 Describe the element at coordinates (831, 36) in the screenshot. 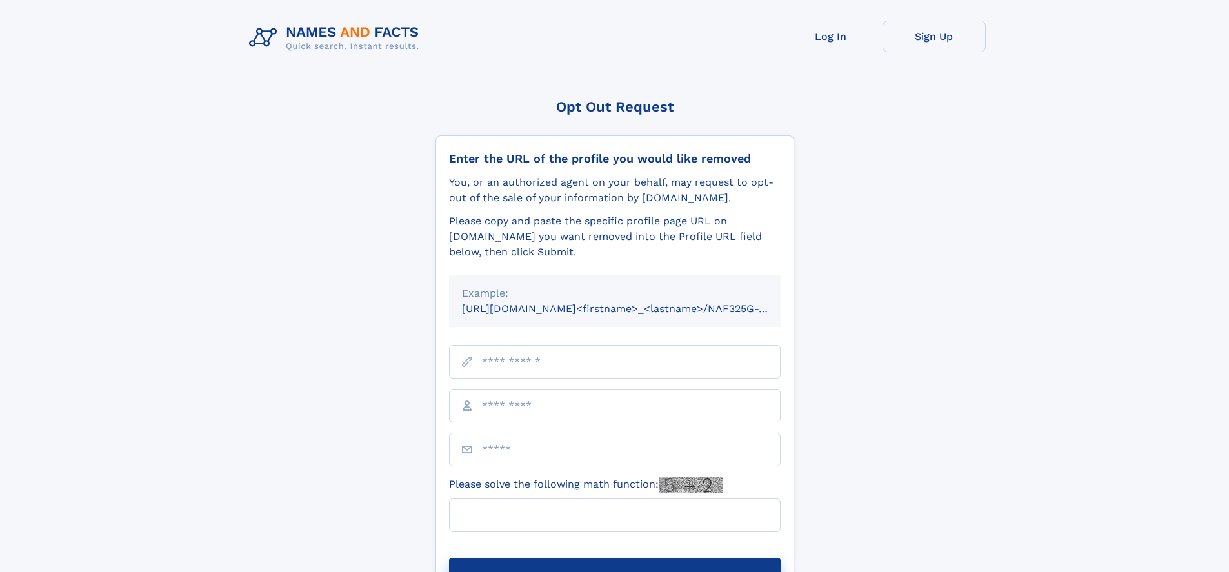

I see `a: Log In` at that location.